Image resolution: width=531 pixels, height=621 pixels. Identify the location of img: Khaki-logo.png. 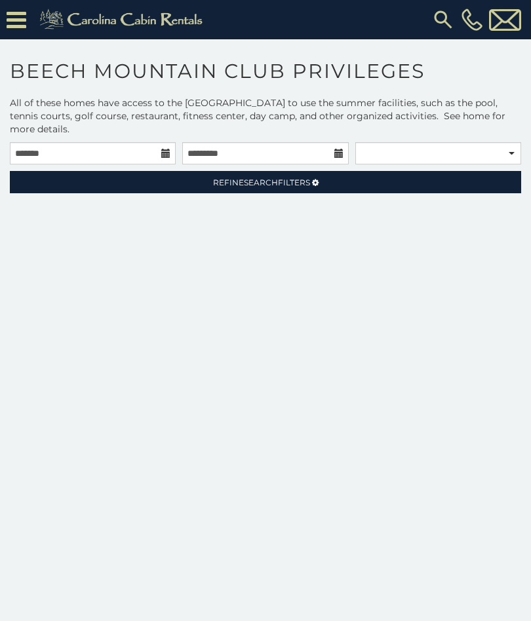
(123, 20).